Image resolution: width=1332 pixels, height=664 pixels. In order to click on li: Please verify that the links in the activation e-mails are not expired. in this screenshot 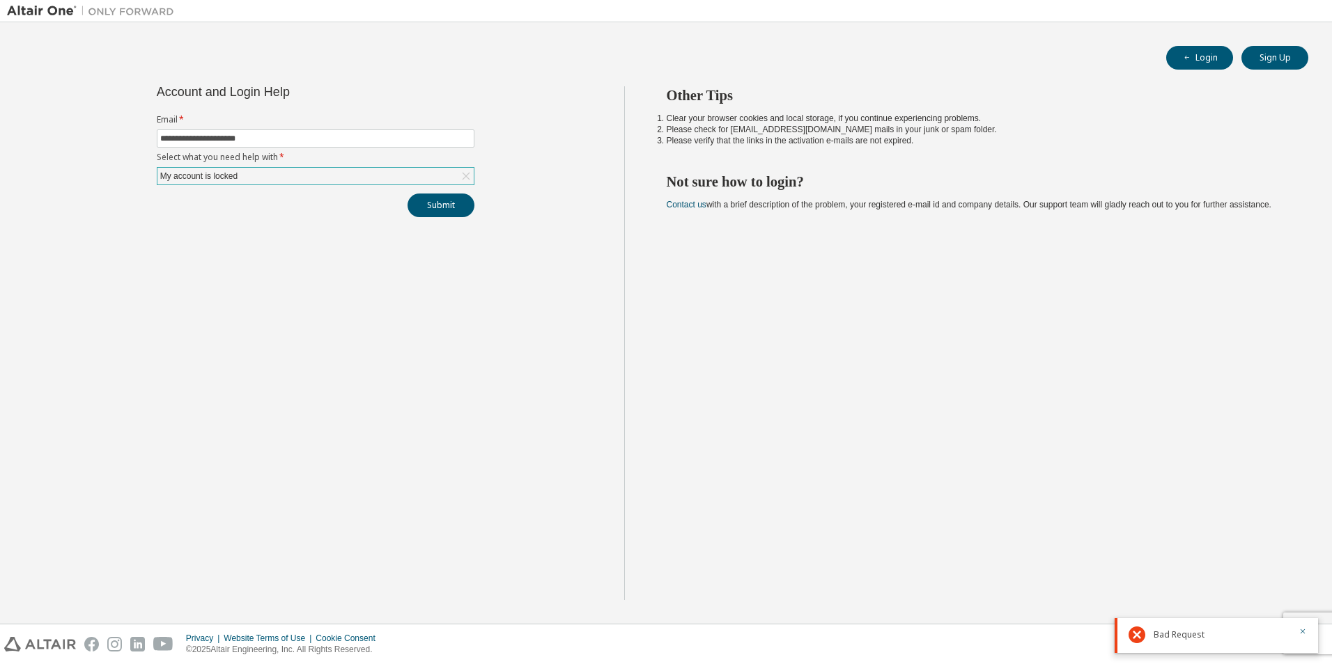, I will do `click(975, 141)`.